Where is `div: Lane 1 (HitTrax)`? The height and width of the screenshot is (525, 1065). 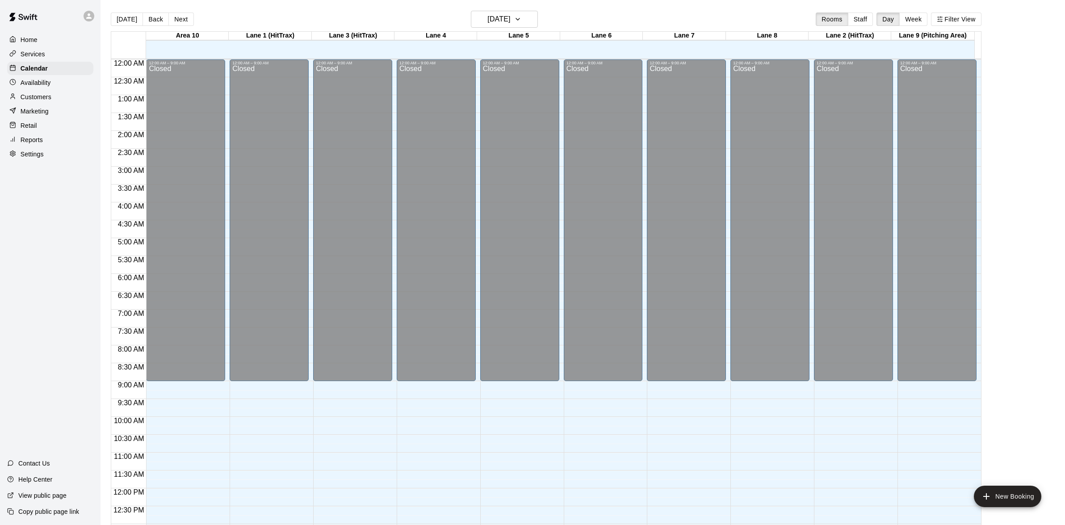
div: Lane 1 (HitTrax) is located at coordinates (270, 36).